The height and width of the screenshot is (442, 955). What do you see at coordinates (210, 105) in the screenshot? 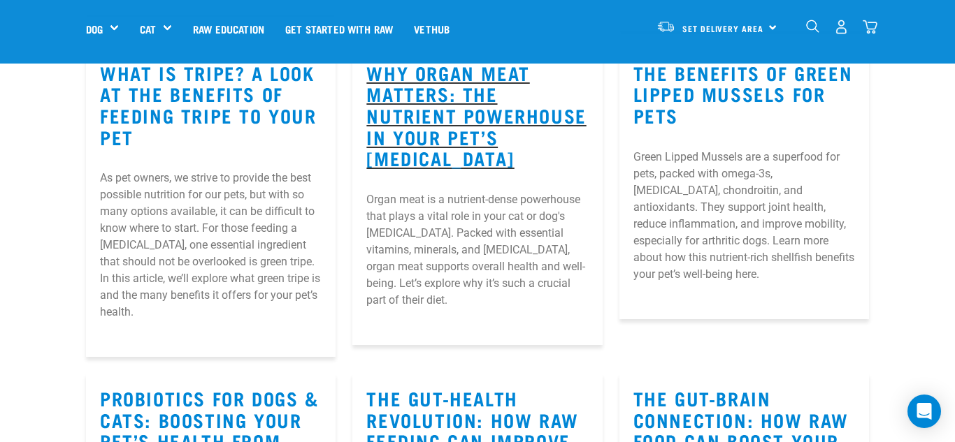
I see `a: What is Tripe? A Look at the Benefits of Feeding Tripe to Your Pet` at bounding box center [210, 105].